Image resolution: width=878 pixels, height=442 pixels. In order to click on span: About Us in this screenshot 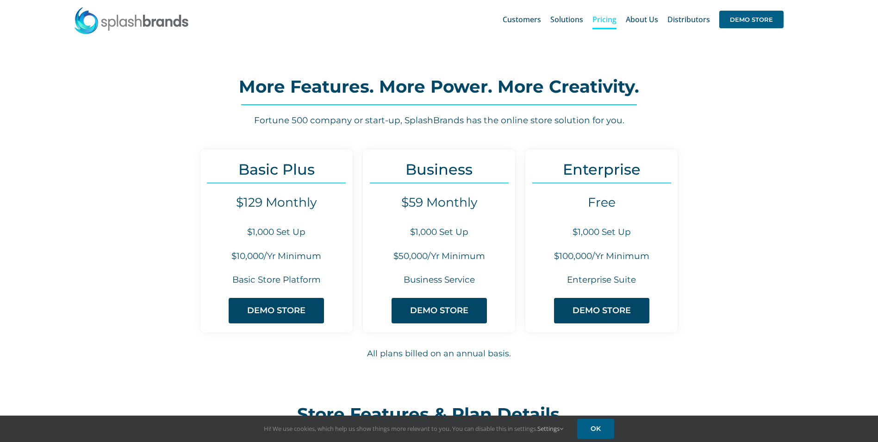, I will do `click(642, 19)`.